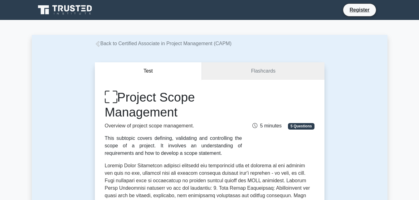  Describe the element at coordinates (173, 126) in the screenshot. I see `p: Overview of project scope management.` at that location.